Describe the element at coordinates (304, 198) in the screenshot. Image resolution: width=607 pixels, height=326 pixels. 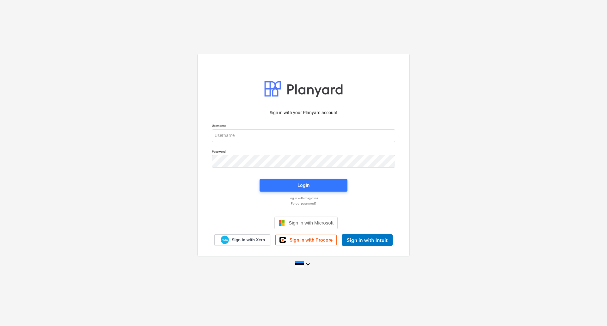
I see `a: Log in with magic link` at that location.